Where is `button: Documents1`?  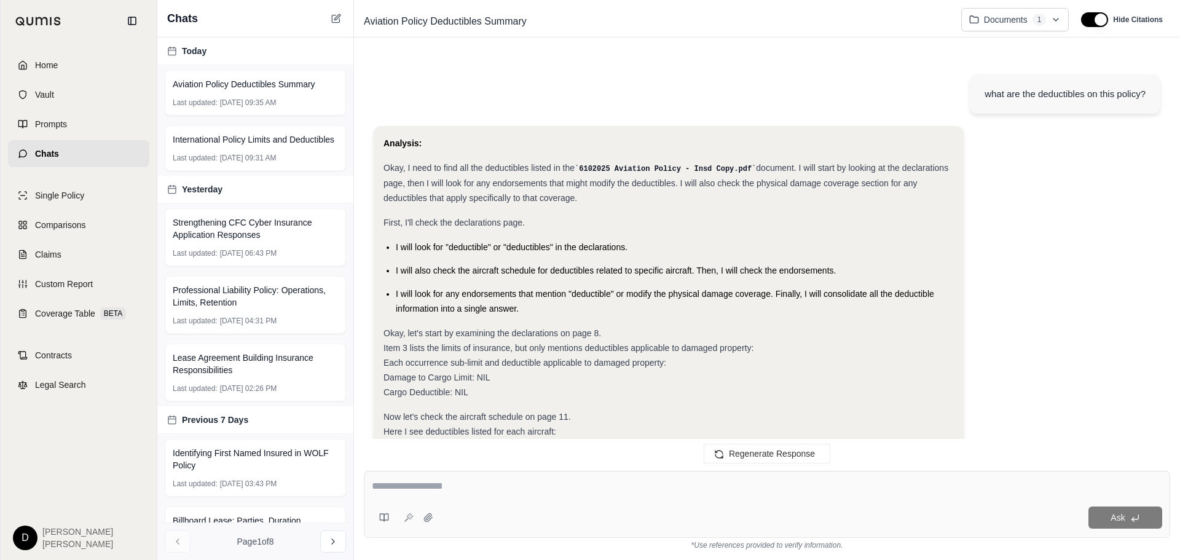 button: Documents1 is located at coordinates (1015, 20).